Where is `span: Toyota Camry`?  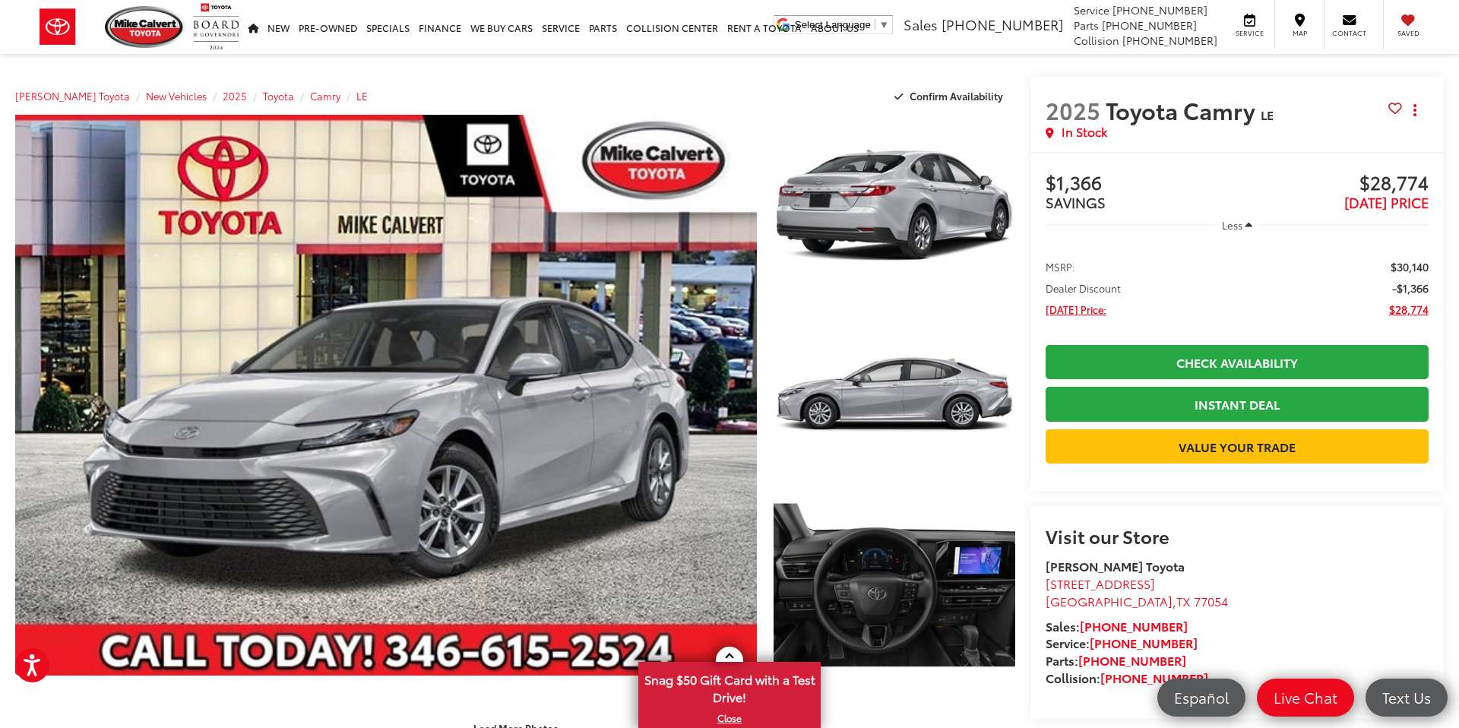 span: Toyota Camry is located at coordinates (1183, 109).